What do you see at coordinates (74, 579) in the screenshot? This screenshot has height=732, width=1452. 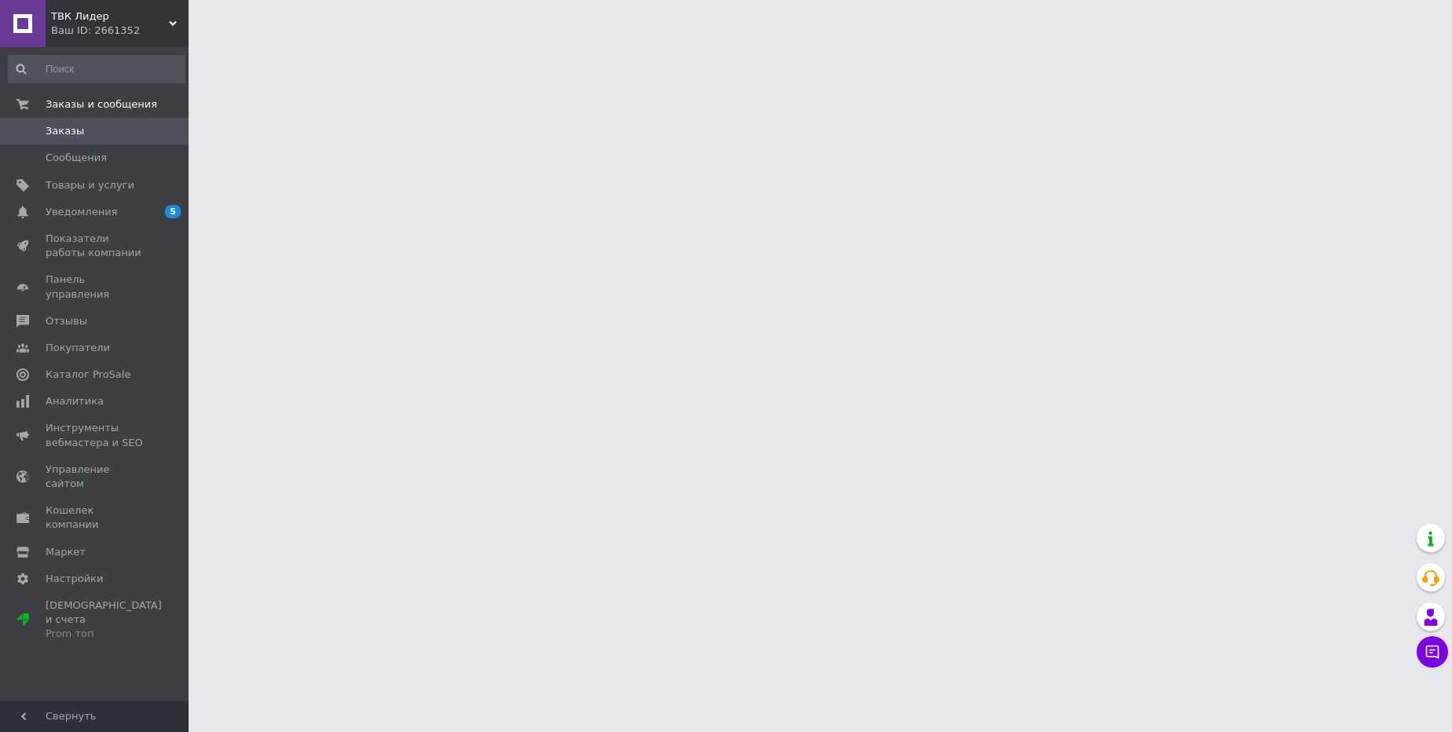 I see `span: Настройки` at bounding box center [74, 579].